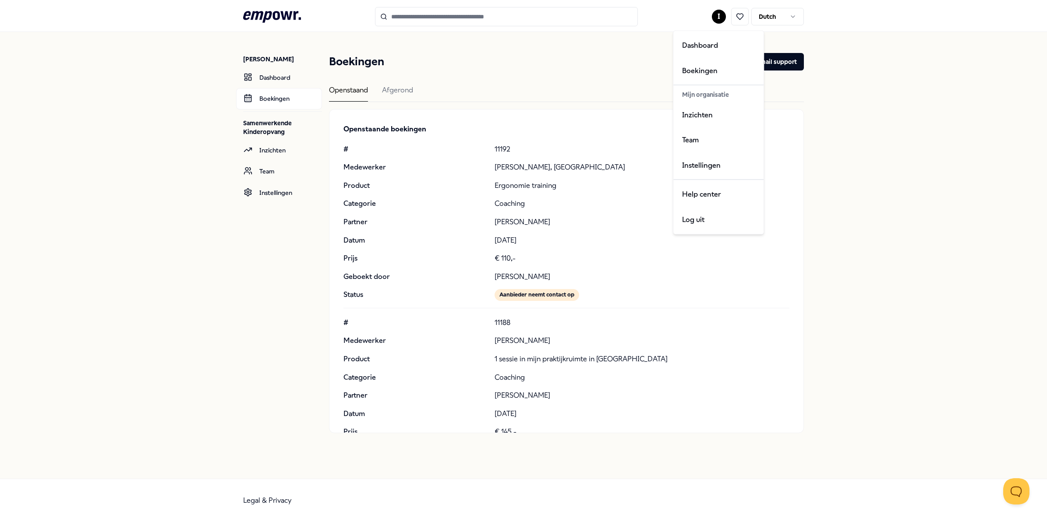 The height and width of the screenshot is (522, 1047). What do you see at coordinates (718, 219) in the screenshot?
I see `div: Log uit` at bounding box center [718, 219].